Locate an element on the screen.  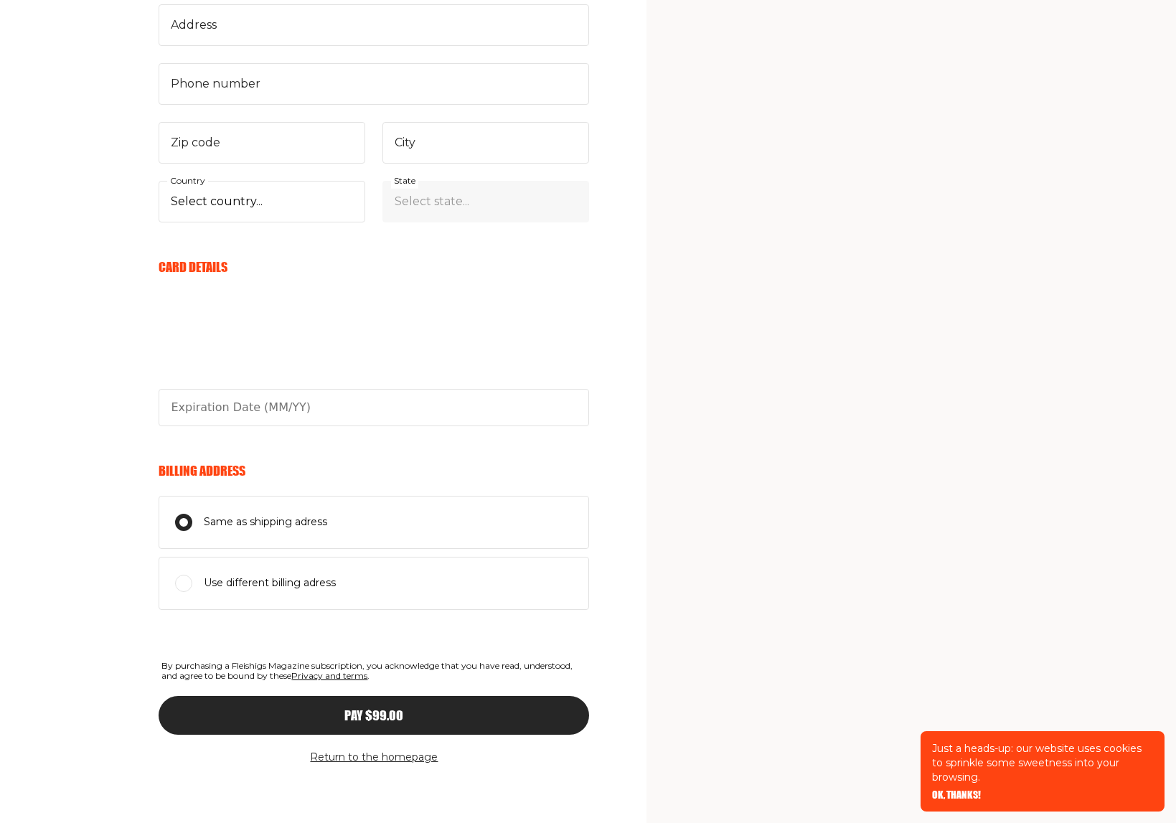
input: Same as shipping adress is located at coordinates (184, 522).